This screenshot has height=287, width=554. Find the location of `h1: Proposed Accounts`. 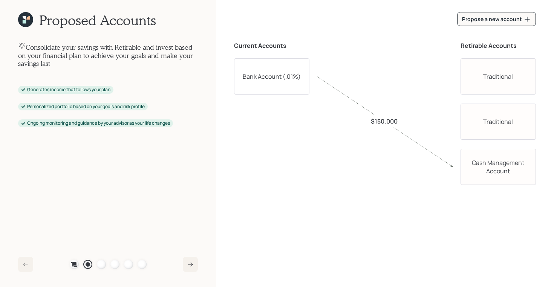

h1: Proposed Accounts is located at coordinates (98, 20).